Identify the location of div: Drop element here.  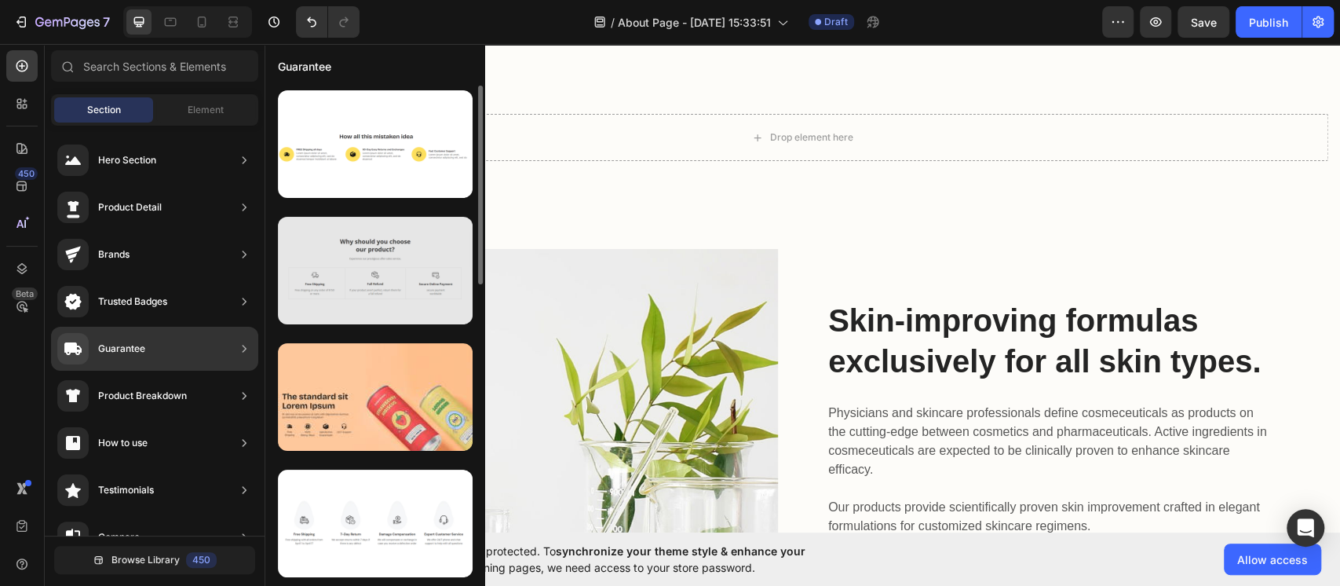
(547, 93).